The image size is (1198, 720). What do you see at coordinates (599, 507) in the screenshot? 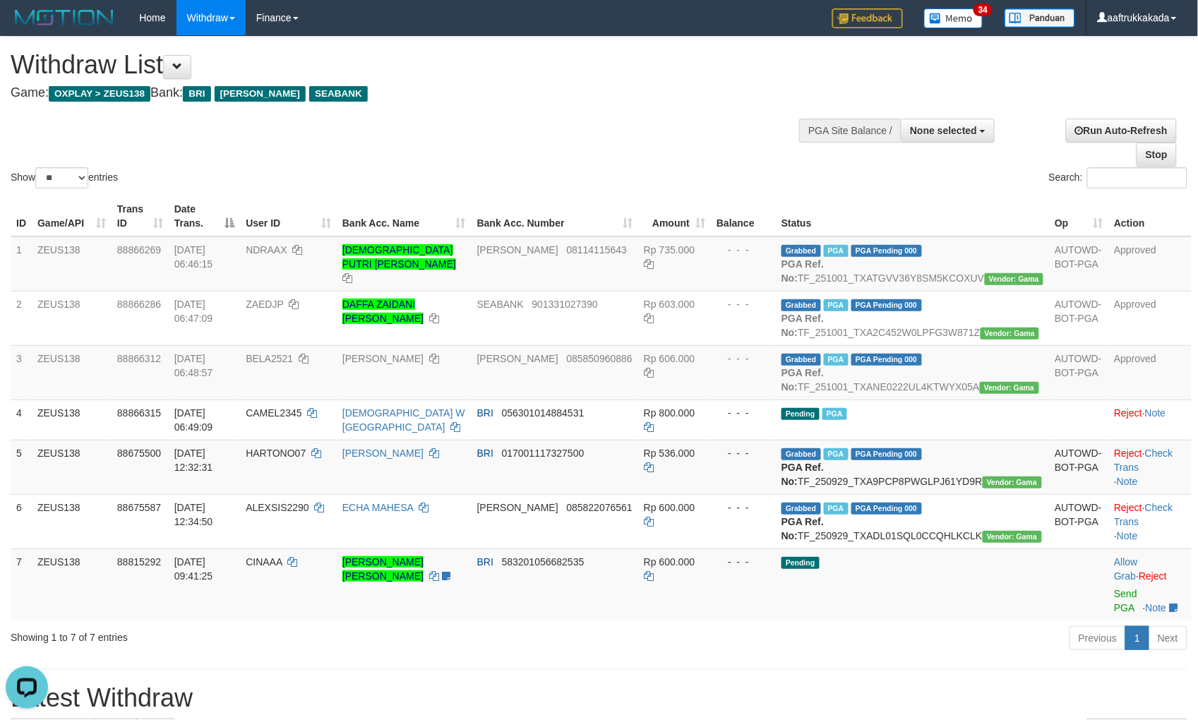
I see `span: Copy 085822076561 to clipboard` at bounding box center [599, 507].